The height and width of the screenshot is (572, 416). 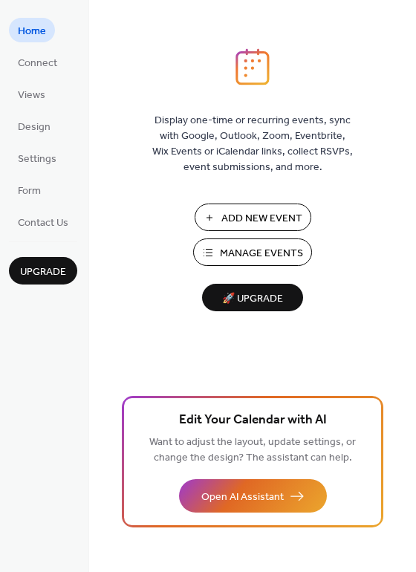 What do you see at coordinates (43, 221) in the screenshot?
I see `a: Contact Us` at bounding box center [43, 221].